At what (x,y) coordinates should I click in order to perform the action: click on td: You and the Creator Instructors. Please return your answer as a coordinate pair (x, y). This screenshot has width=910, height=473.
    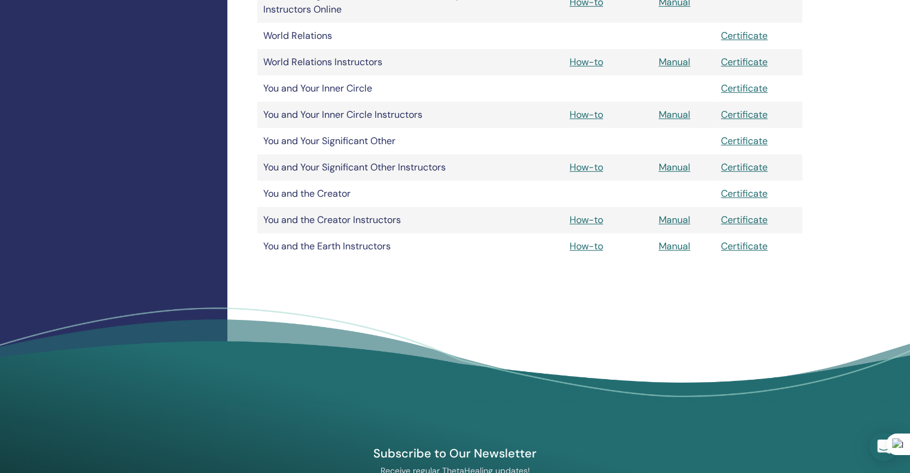
    Looking at the image, I should click on (365, 220).